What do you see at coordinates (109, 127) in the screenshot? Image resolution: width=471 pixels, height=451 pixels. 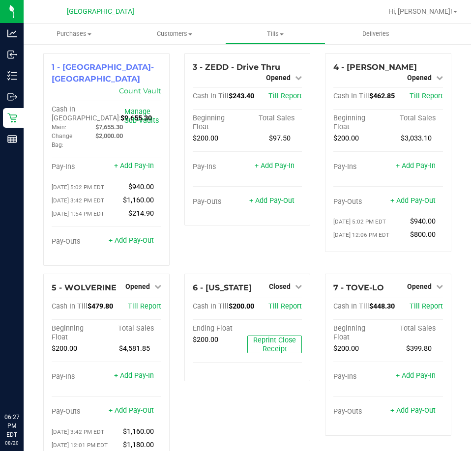 I see `span: $7,655.30` at bounding box center [109, 127].